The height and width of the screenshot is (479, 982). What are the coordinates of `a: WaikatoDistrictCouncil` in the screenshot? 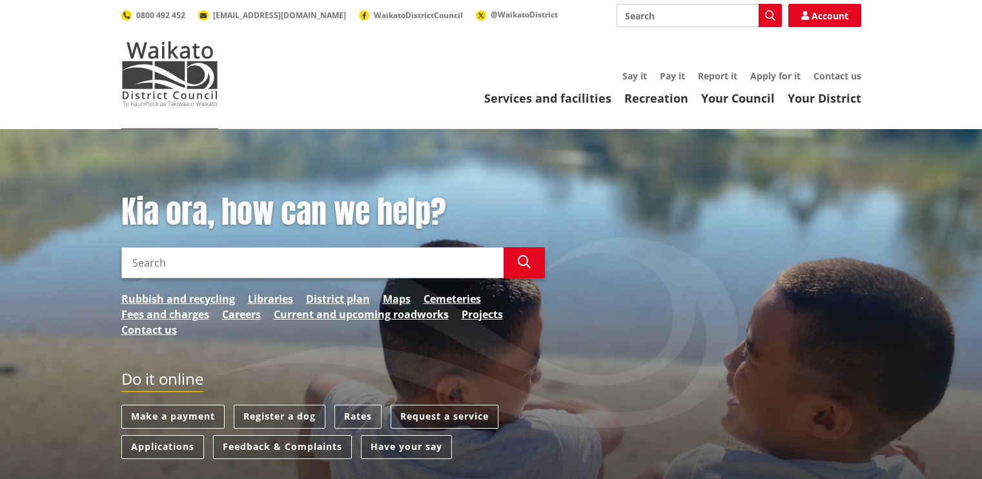 It's located at (411, 15).